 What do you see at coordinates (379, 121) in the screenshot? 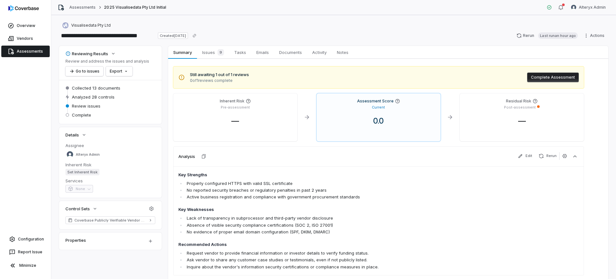
I see `span: 0.0` at bounding box center [379, 121].